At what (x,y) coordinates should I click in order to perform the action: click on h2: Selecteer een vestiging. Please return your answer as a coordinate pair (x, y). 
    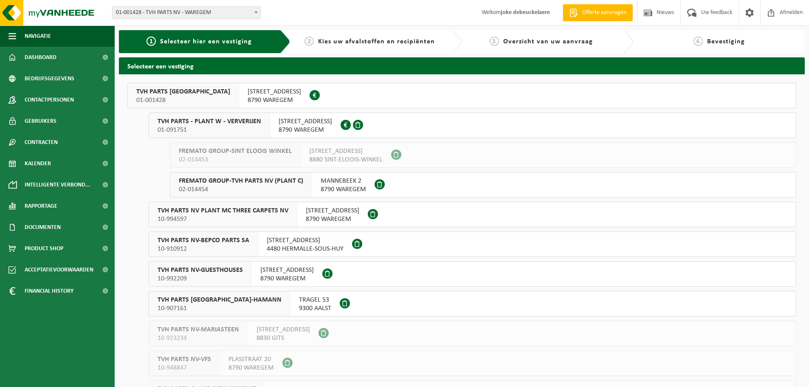
    Looking at the image, I should click on (461, 65).